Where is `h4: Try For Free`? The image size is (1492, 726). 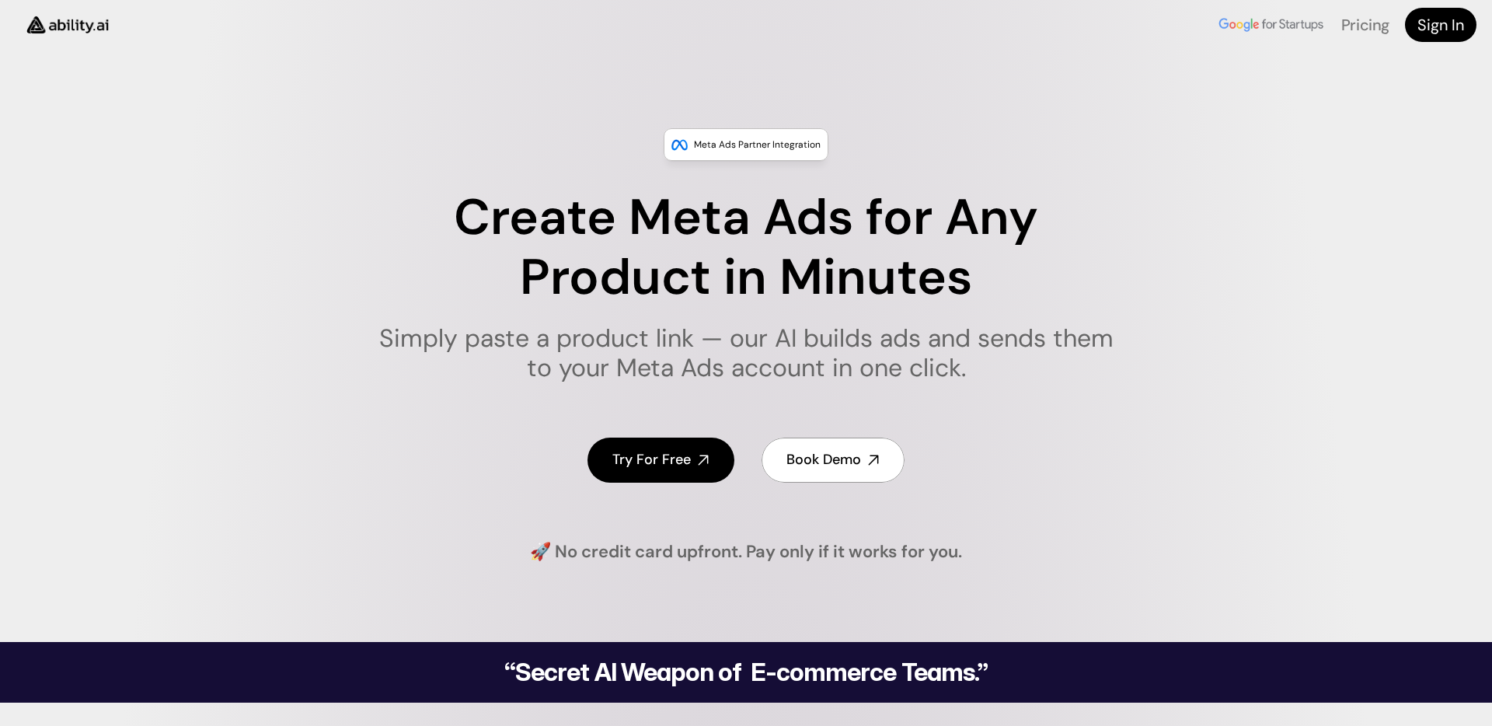 h4: Try For Free is located at coordinates (651, 459).